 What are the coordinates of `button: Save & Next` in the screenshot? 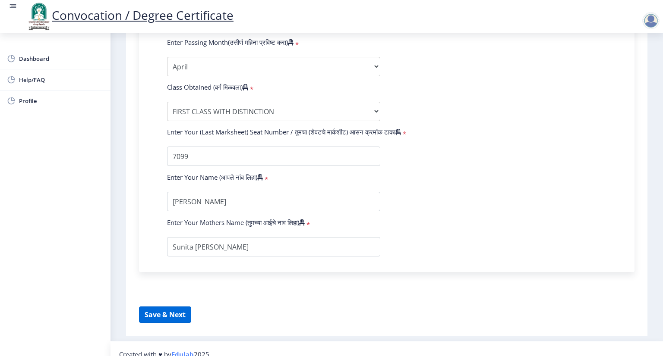 It's located at (165, 315).